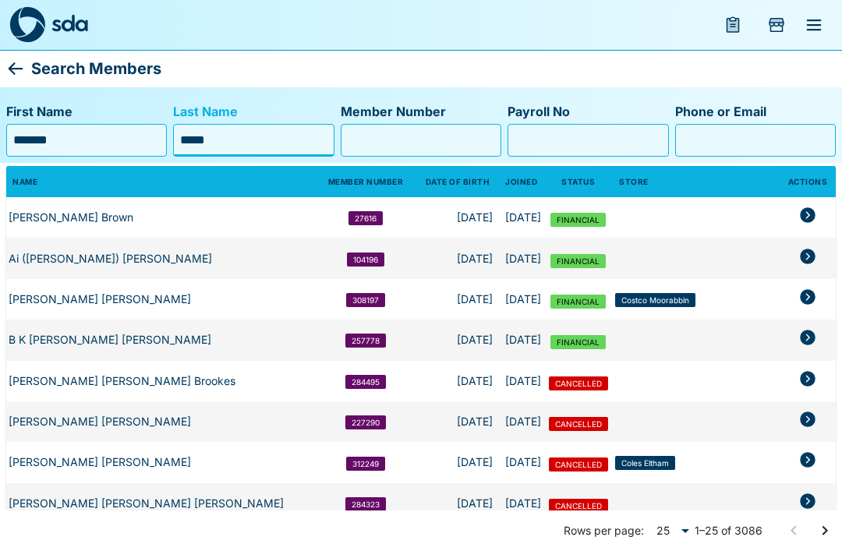 This screenshot has width=842, height=551. I want to click on label: First Name, so click(87, 111).